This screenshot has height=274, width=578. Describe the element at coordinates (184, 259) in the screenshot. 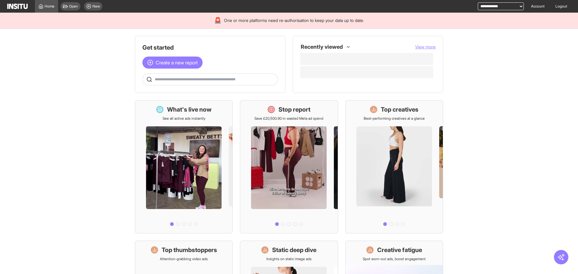

I see `p: Attention-grabbing video ads` at that location.